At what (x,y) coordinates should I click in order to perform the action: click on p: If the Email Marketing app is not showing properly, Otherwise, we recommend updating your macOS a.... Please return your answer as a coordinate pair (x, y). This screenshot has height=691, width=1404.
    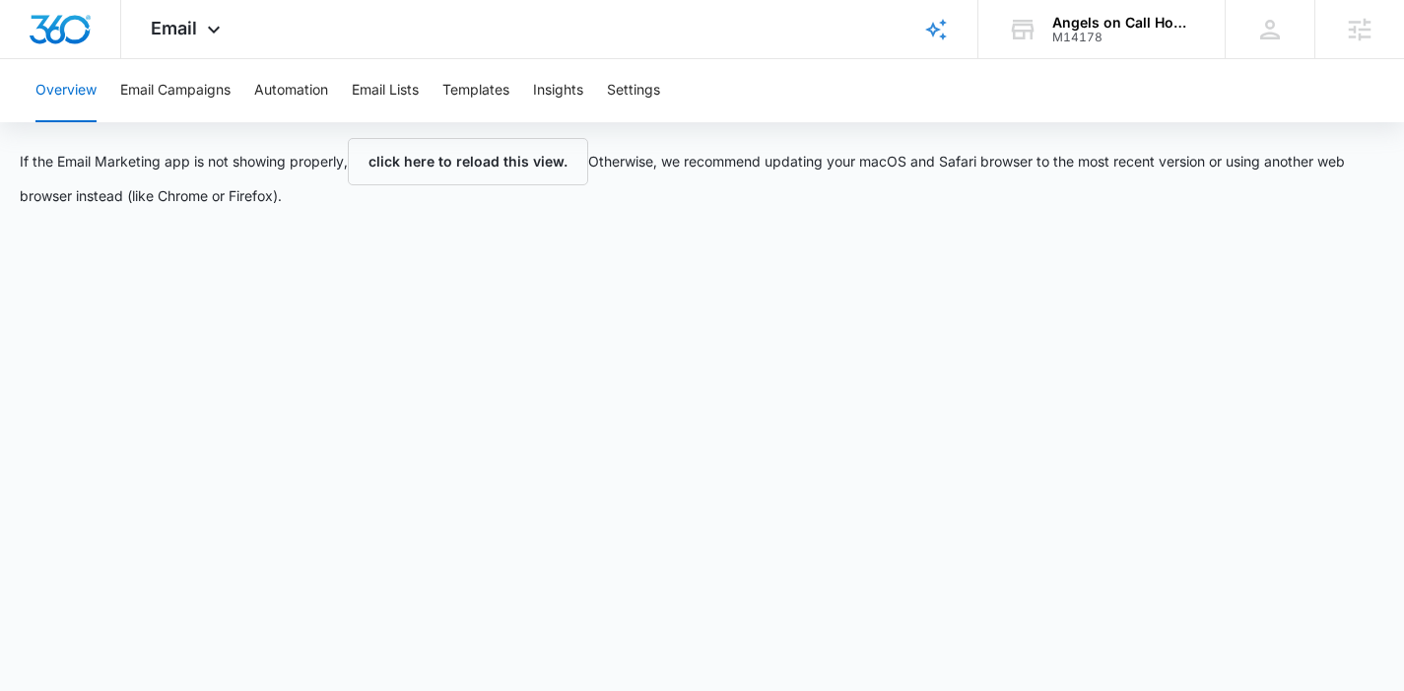
    Looking at the image, I should click on (702, 171).